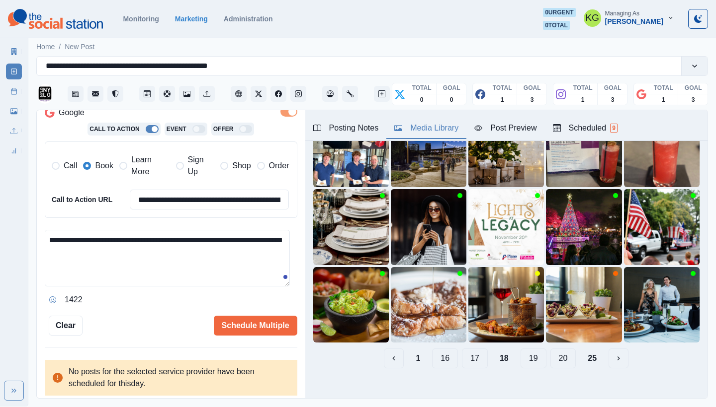 The width and height of the screenshot is (716, 407). What do you see at coordinates (592, 359) in the screenshot?
I see `button: Last Page` at bounding box center [592, 359].